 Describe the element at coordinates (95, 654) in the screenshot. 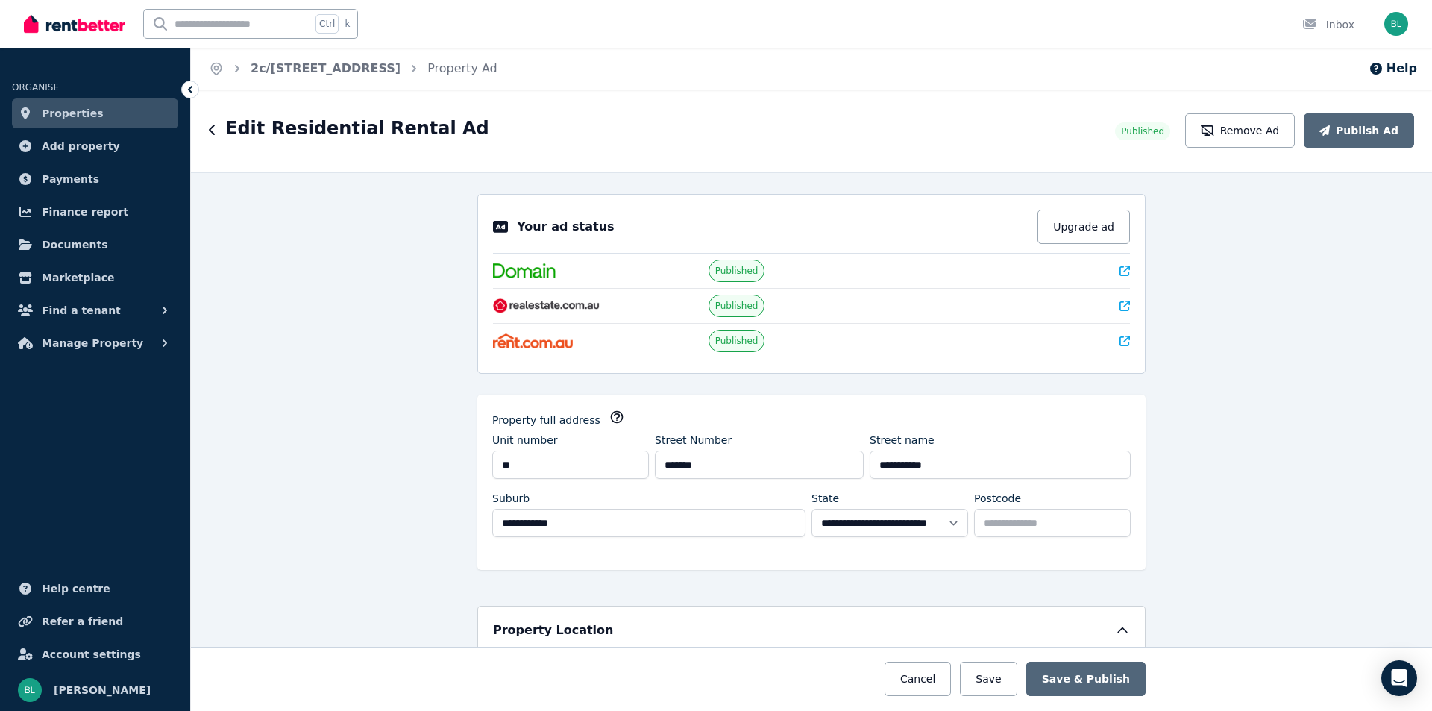

I see `a: Account settings` at that location.